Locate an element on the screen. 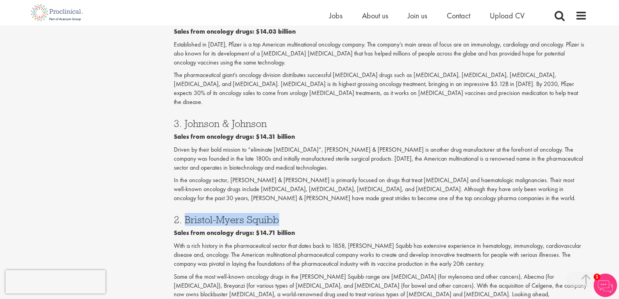 The width and height of the screenshot is (619, 299). b: Sales from oncology drugs: $14.31 billion is located at coordinates (234, 136).